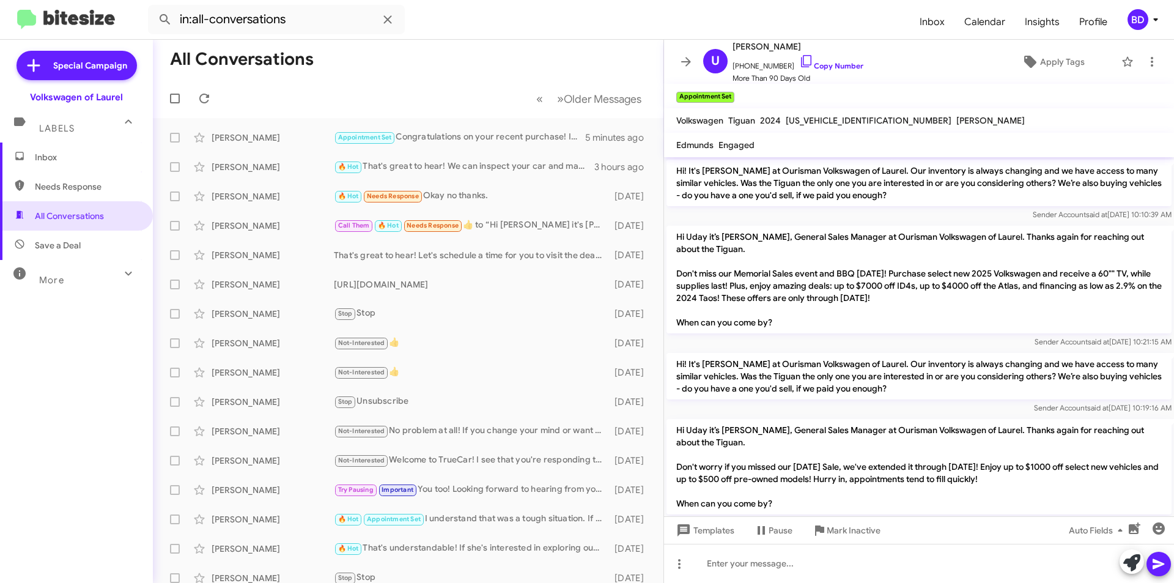 The height and width of the screenshot is (583, 1174). I want to click on span: Insights, so click(1042, 22).